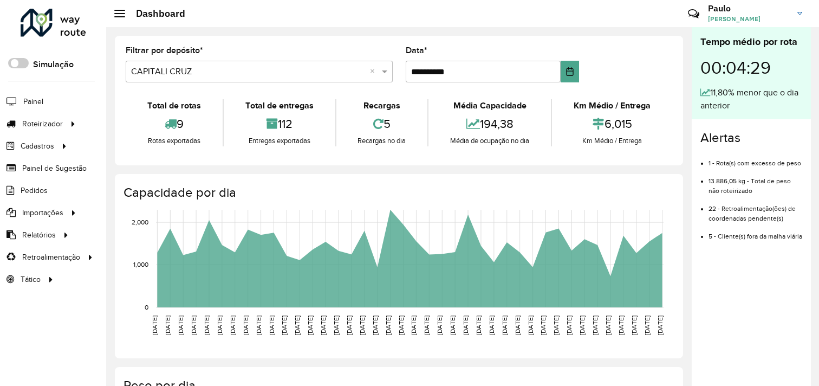 This screenshot has width=819, height=386. I want to click on div: Tempo médio por rota, so click(751, 42).